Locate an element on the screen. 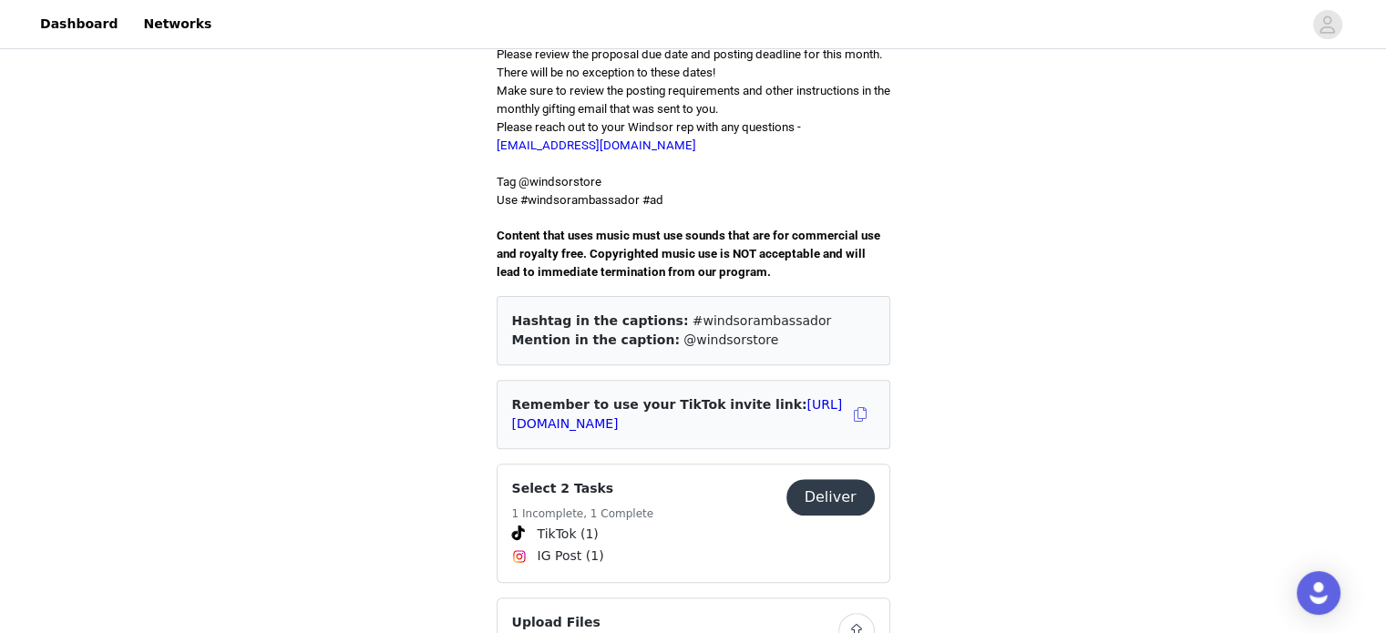 This screenshot has height=633, width=1386. div: Select 2 Tasks is located at coordinates (693, 523).